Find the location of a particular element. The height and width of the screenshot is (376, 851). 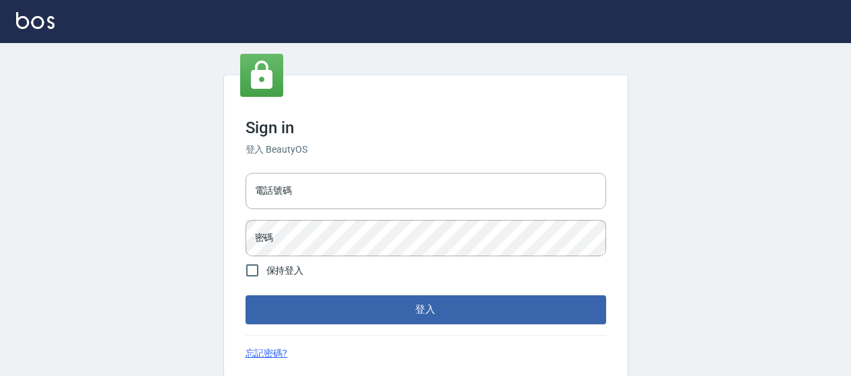

h3: Sign in is located at coordinates (426, 128).